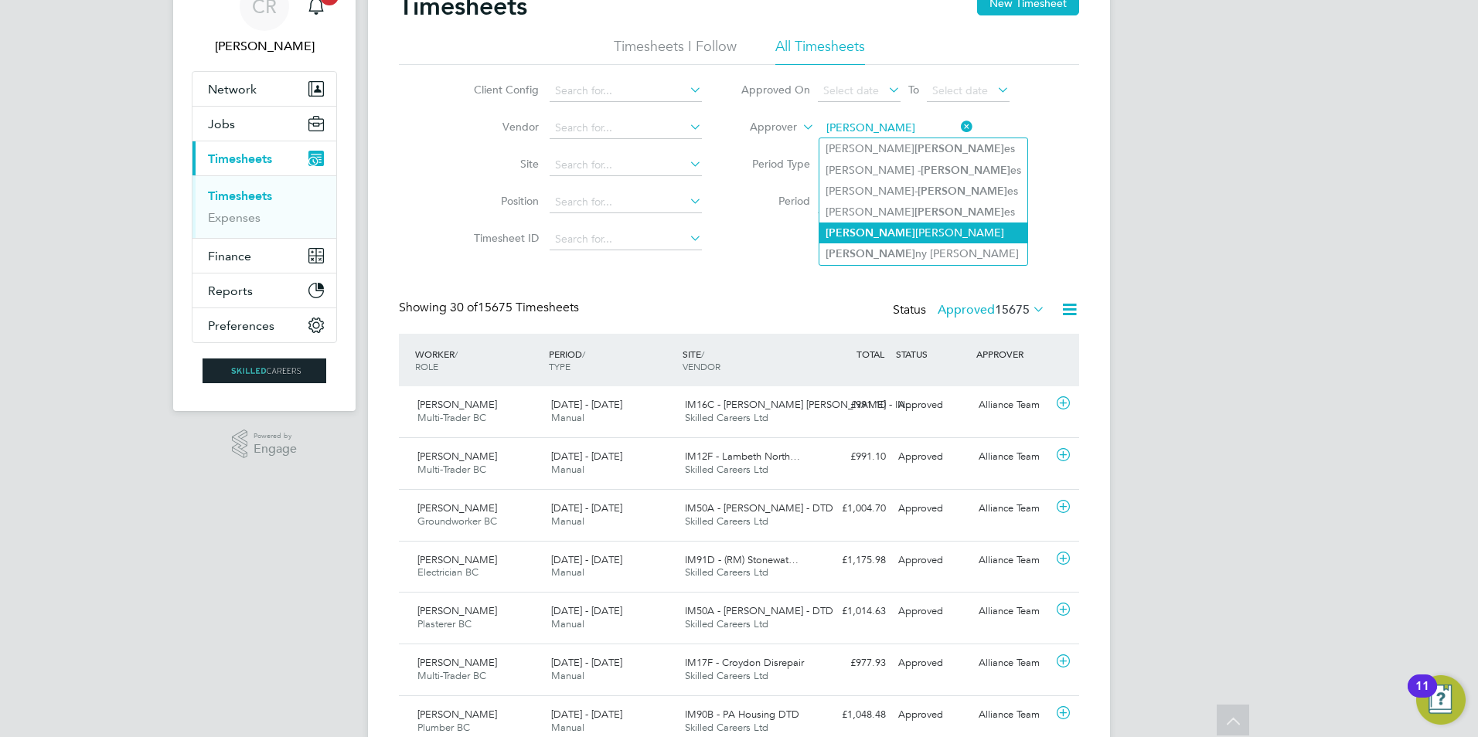  What do you see at coordinates (852, 560) in the screenshot?
I see `div: £1,175.98` at bounding box center [852, 560].